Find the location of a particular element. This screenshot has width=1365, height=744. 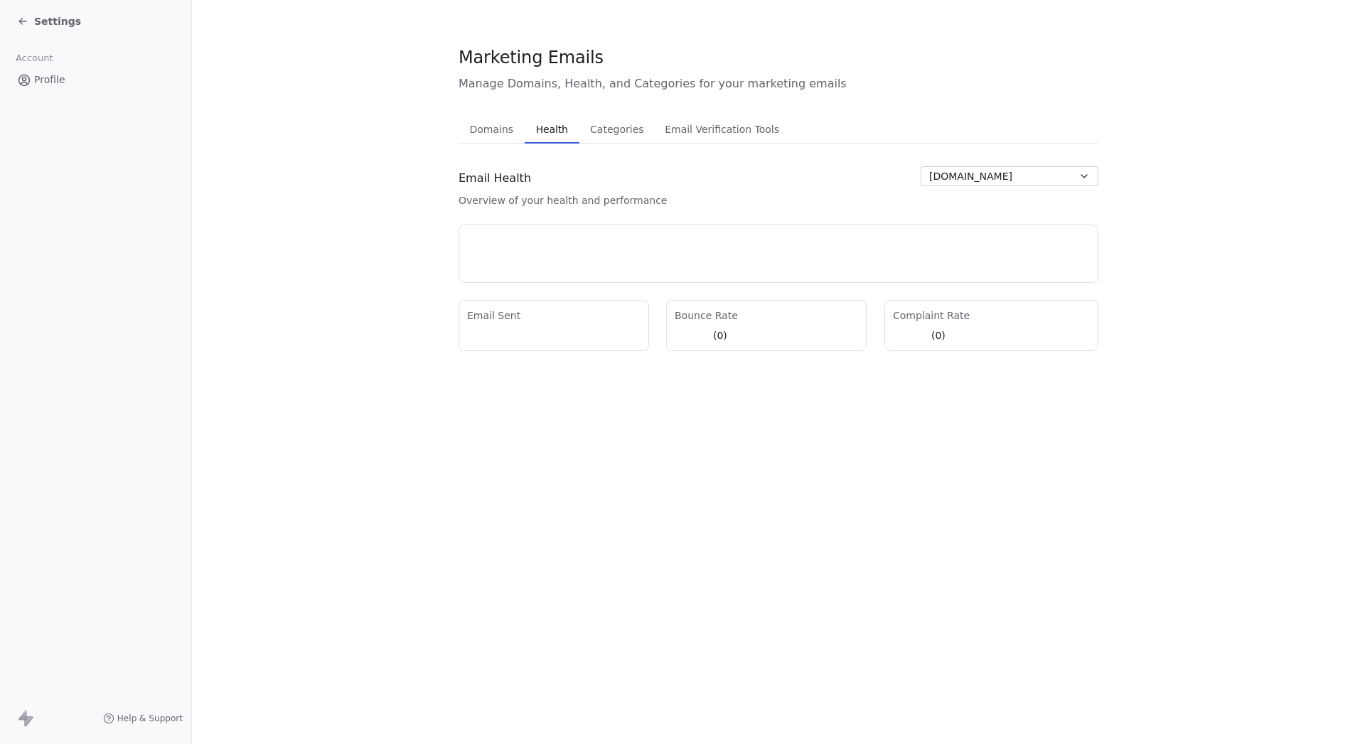

span: Domains is located at coordinates (492, 129).